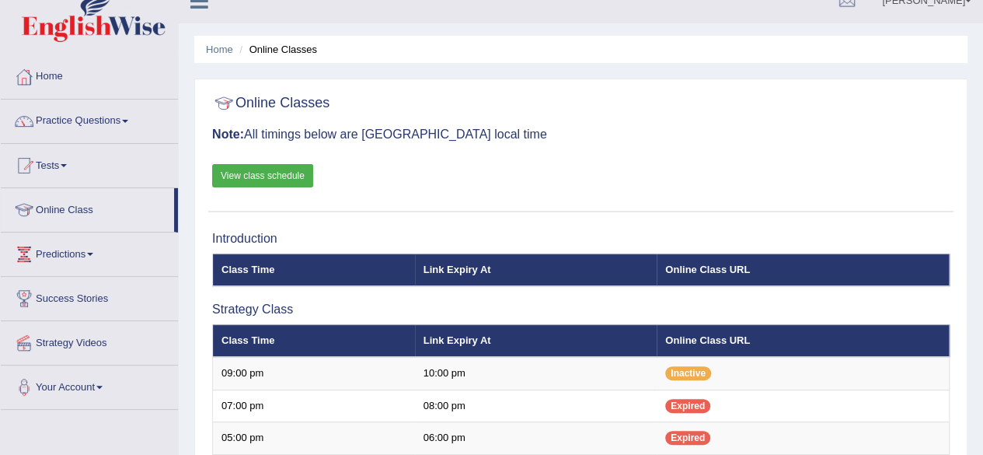  Describe the element at coordinates (89, 252) in the screenshot. I see `a: Predictions` at that location.